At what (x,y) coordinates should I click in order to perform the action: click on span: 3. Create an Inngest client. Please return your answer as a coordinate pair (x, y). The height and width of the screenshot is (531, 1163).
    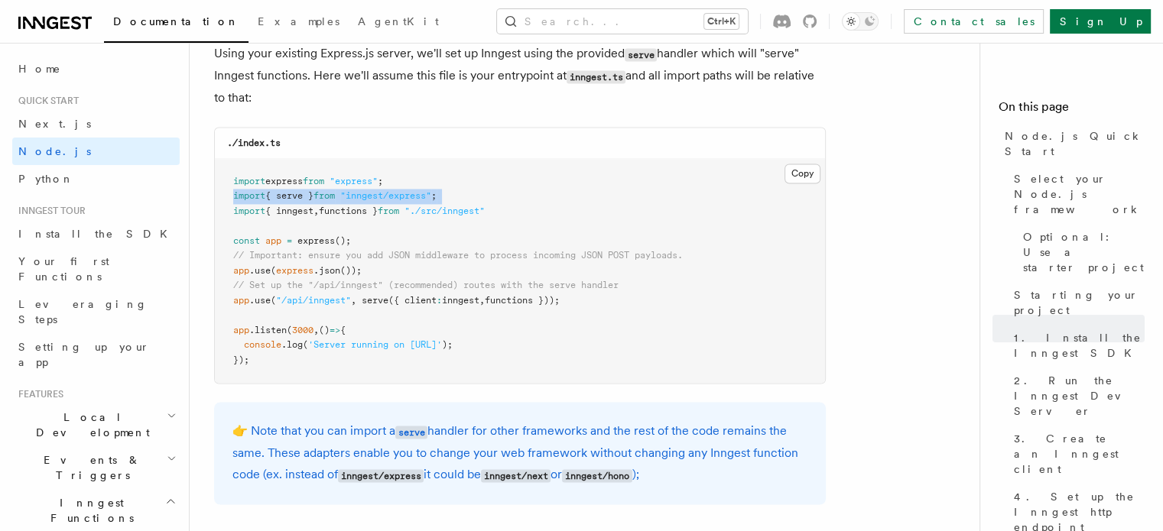
    Looking at the image, I should click on (1079, 454).